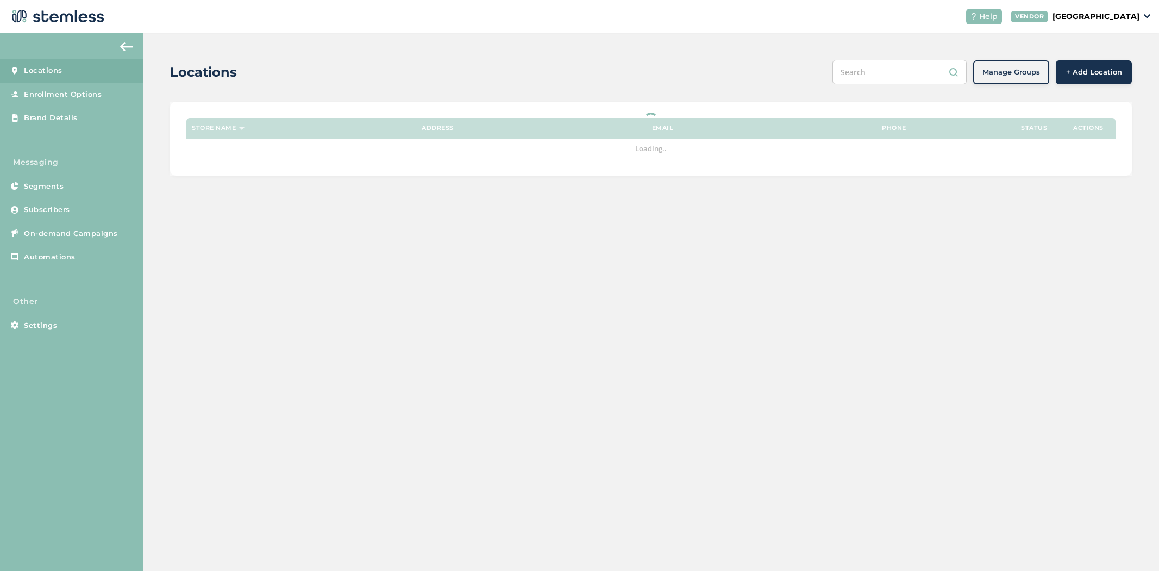 The image size is (1159, 571). What do you see at coordinates (1094, 72) in the screenshot?
I see `button: + Add Location` at bounding box center [1094, 72].